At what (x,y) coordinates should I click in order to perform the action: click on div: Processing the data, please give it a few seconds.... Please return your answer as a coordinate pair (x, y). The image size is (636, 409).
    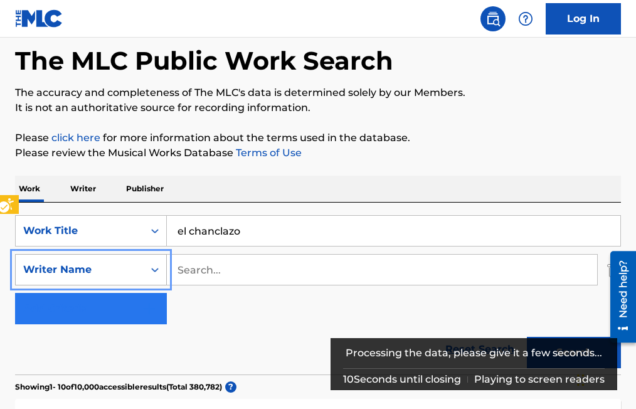
    Looking at the image, I should click on (475, 353).